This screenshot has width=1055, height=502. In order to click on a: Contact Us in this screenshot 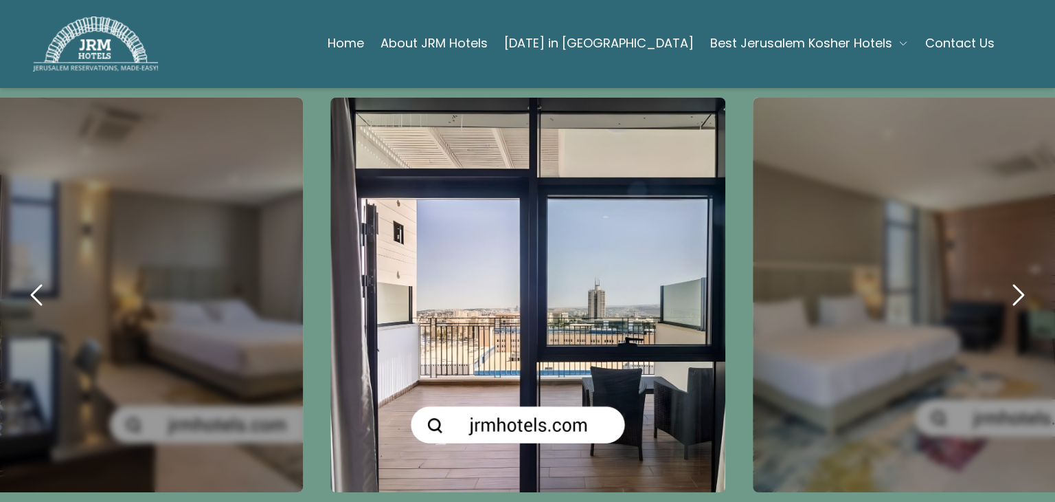, I will do `click(960, 43)`.